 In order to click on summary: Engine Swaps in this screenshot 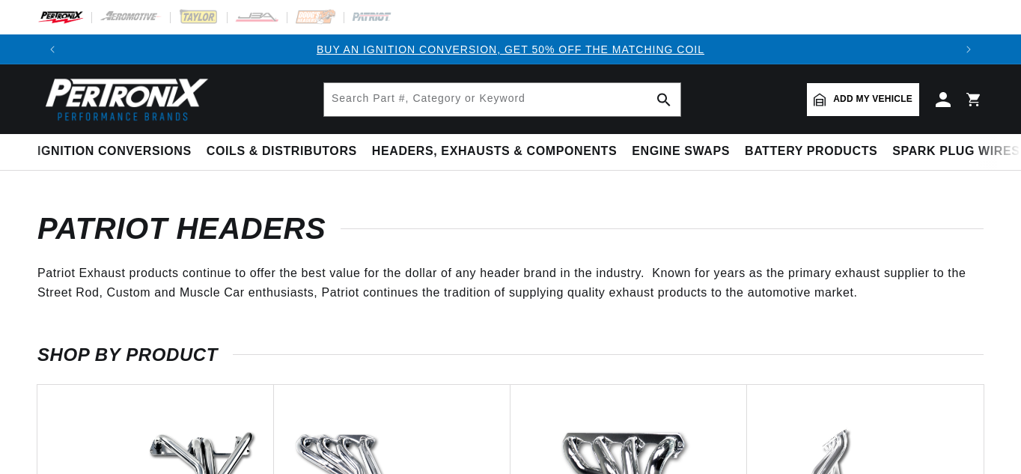, I will do `click(680, 151)`.